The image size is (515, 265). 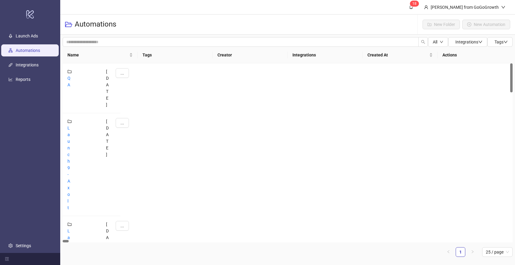 I want to click on span: Tags, so click(x=502, y=42).